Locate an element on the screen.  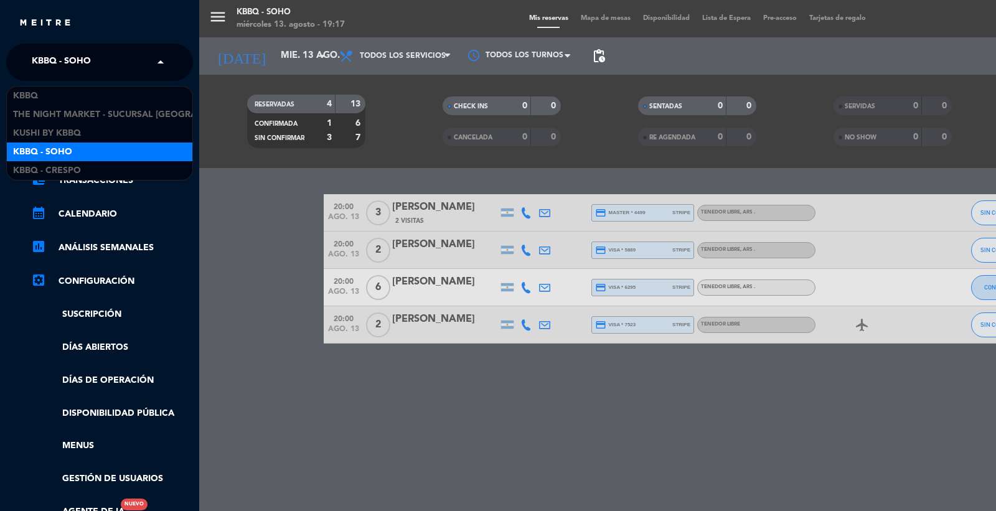
a: Configuración is located at coordinates (112, 281).